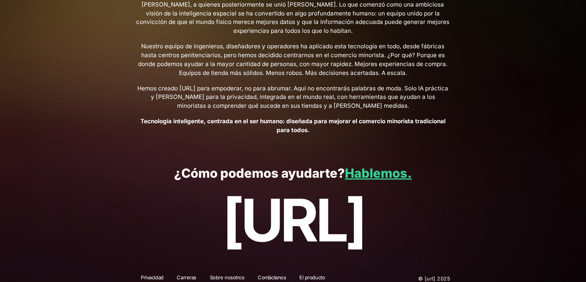 This screenshot has height=282, width=586. Describe the element at coordinates (259, 173) in the screenshot. I see `font: ¿Cómo podemos ayudarte?` at that location.